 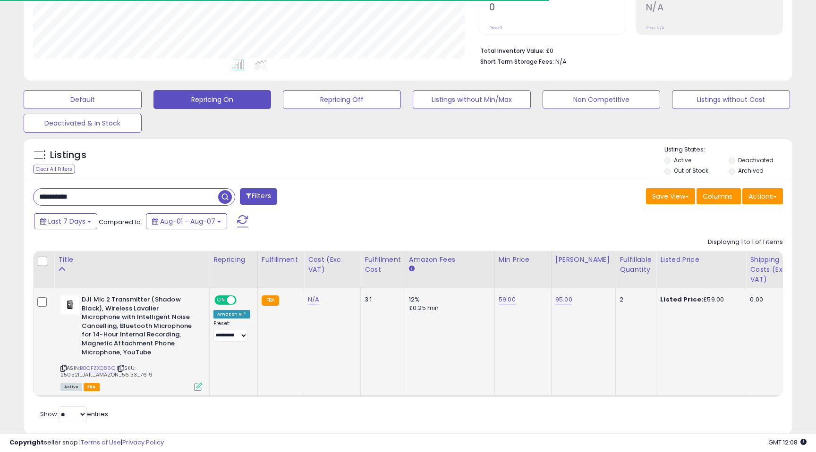 I want to click on small: FBA, so click(x=270, y=301).